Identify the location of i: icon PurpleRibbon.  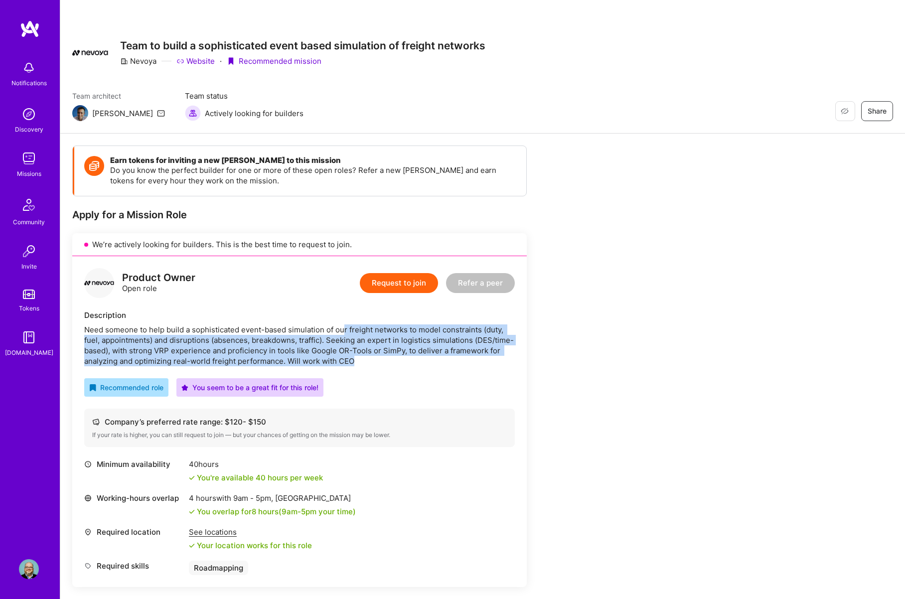
(231, 61).